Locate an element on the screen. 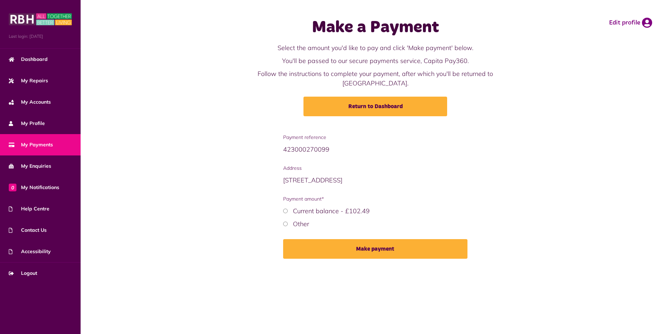 Image resolution: width=670 pixels, height=334 pixels. span: My Profile is located at coordinates (27, 123).